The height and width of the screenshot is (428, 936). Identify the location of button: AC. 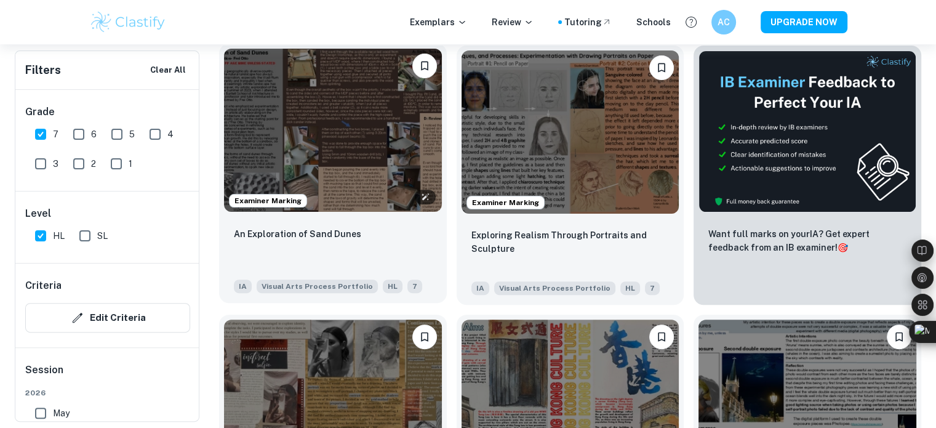
(724, 22).